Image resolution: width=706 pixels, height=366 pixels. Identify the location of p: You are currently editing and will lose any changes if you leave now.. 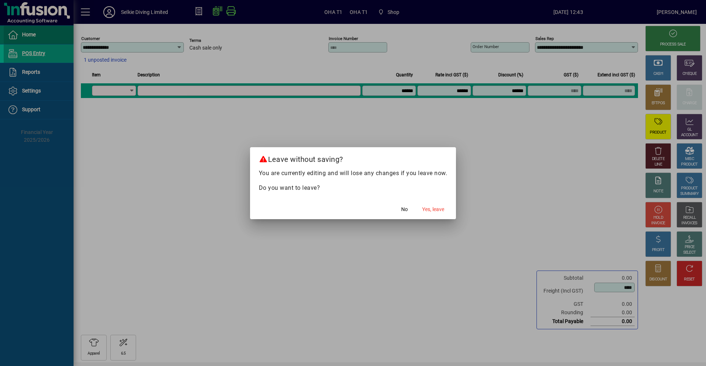
(353, 173).